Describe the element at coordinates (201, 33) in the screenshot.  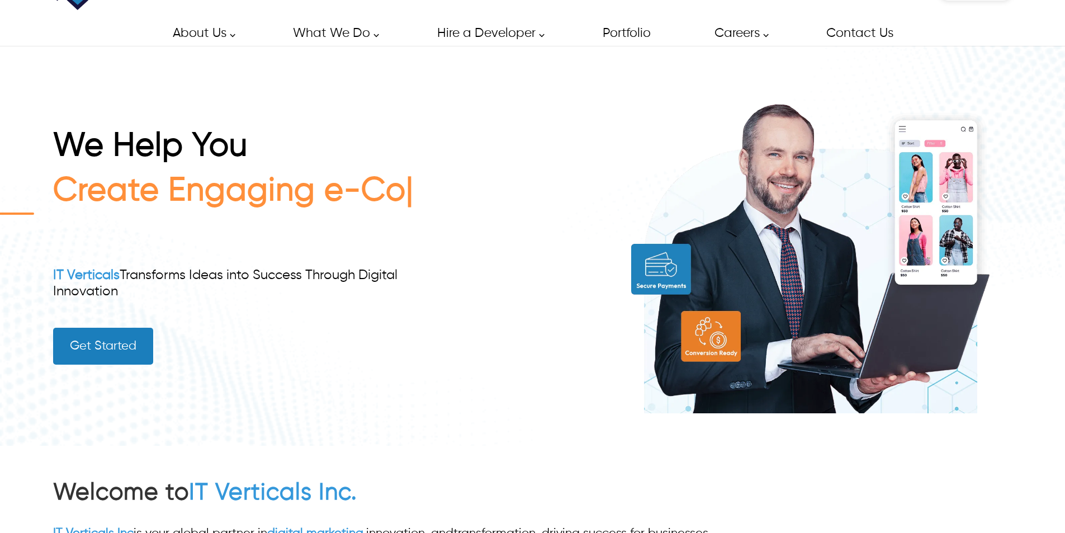
I see `a: About Us` at that location.